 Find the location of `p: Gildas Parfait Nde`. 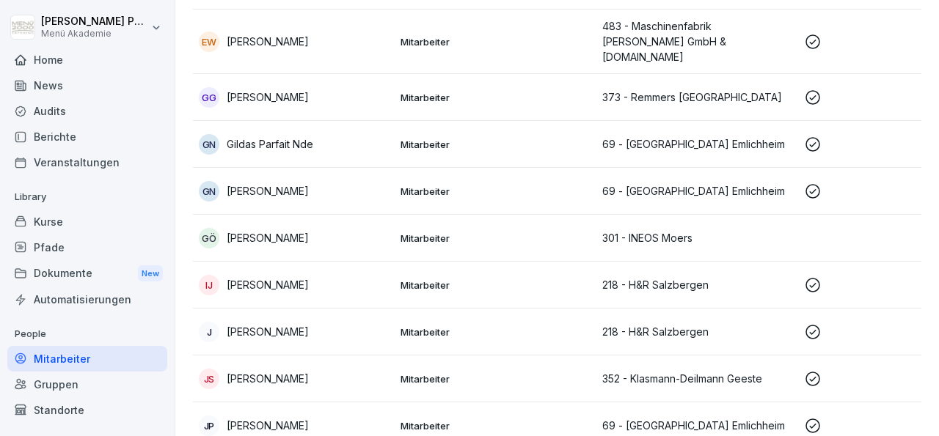

p: Gildas Parfait Nde is located at coordinates (270, 144).